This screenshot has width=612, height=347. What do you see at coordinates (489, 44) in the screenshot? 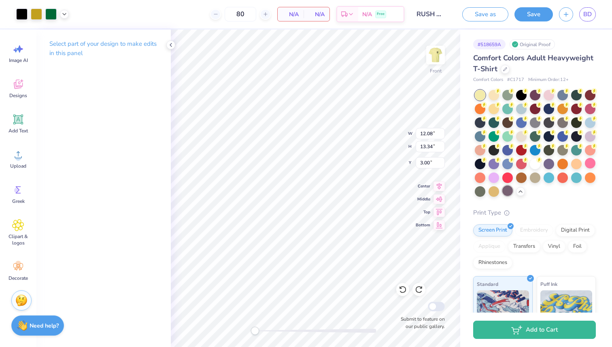
I see `div: # 518659A` at bounding box center [489, 44].